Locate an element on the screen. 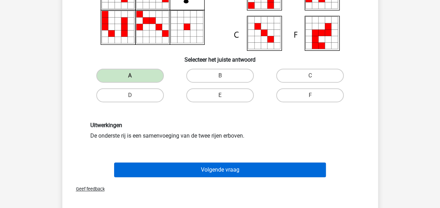 This screenshot has width=440, height=208. label: A is located at coordinates (130, 76).